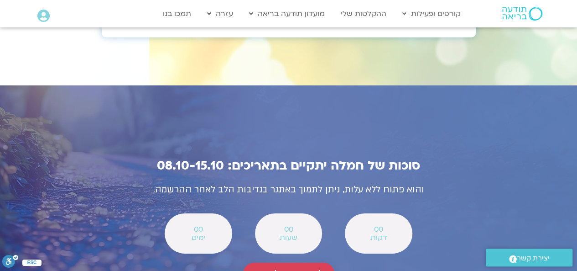 This screenshot has height=271, width=577. I want to click on span: יצירת קשר, so click(533, 258).